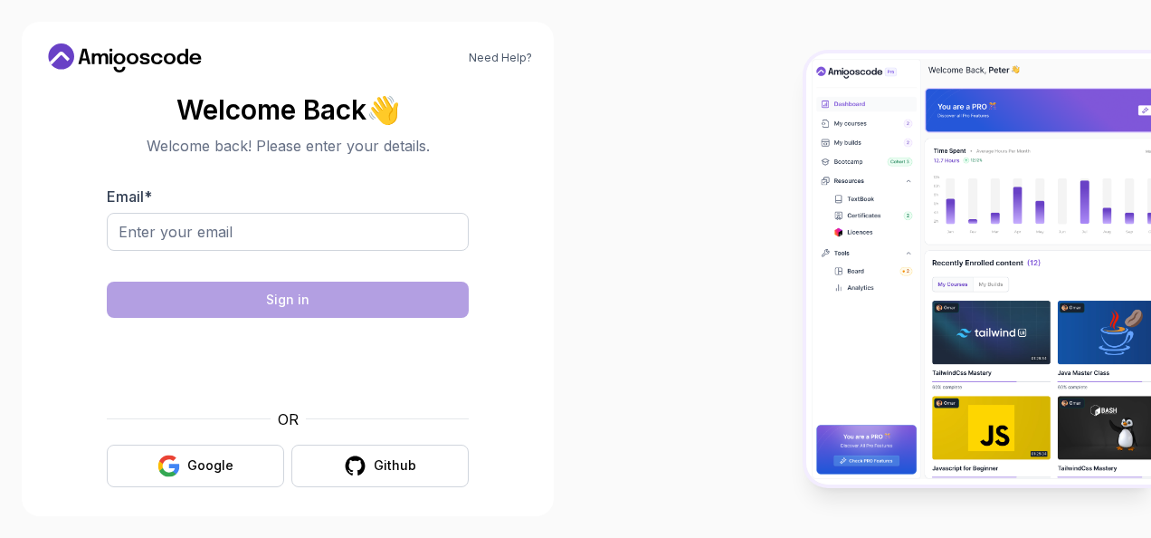 The image size is (1151, 538). I want to click on input: Enter your email, so click(288, 232).